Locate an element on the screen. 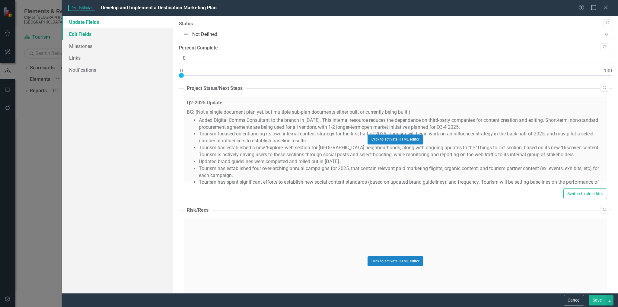 This screenshot has width=618, height=307. span: Initiative is located at coordinates (82, 8).